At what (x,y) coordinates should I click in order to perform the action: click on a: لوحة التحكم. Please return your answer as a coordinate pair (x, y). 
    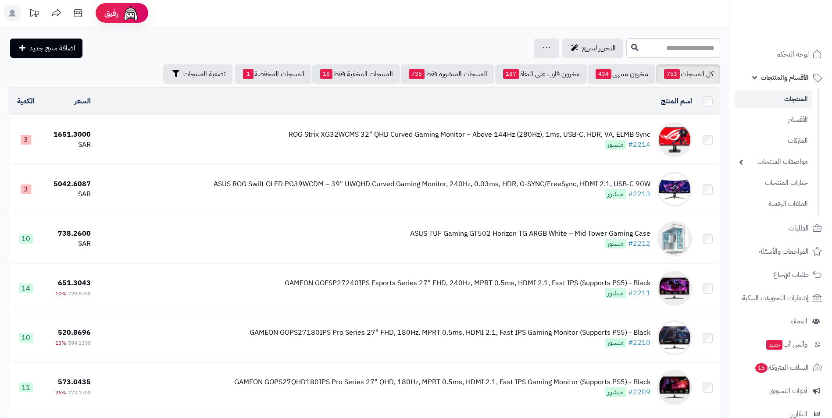
    Looking at the image, I should click on (780, 54).